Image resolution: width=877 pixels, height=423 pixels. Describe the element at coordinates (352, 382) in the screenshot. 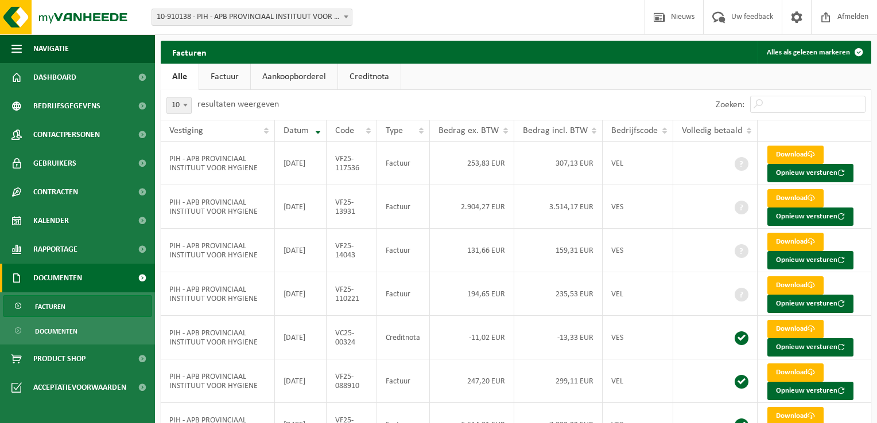

I see `td: VF25-088910` at that location.